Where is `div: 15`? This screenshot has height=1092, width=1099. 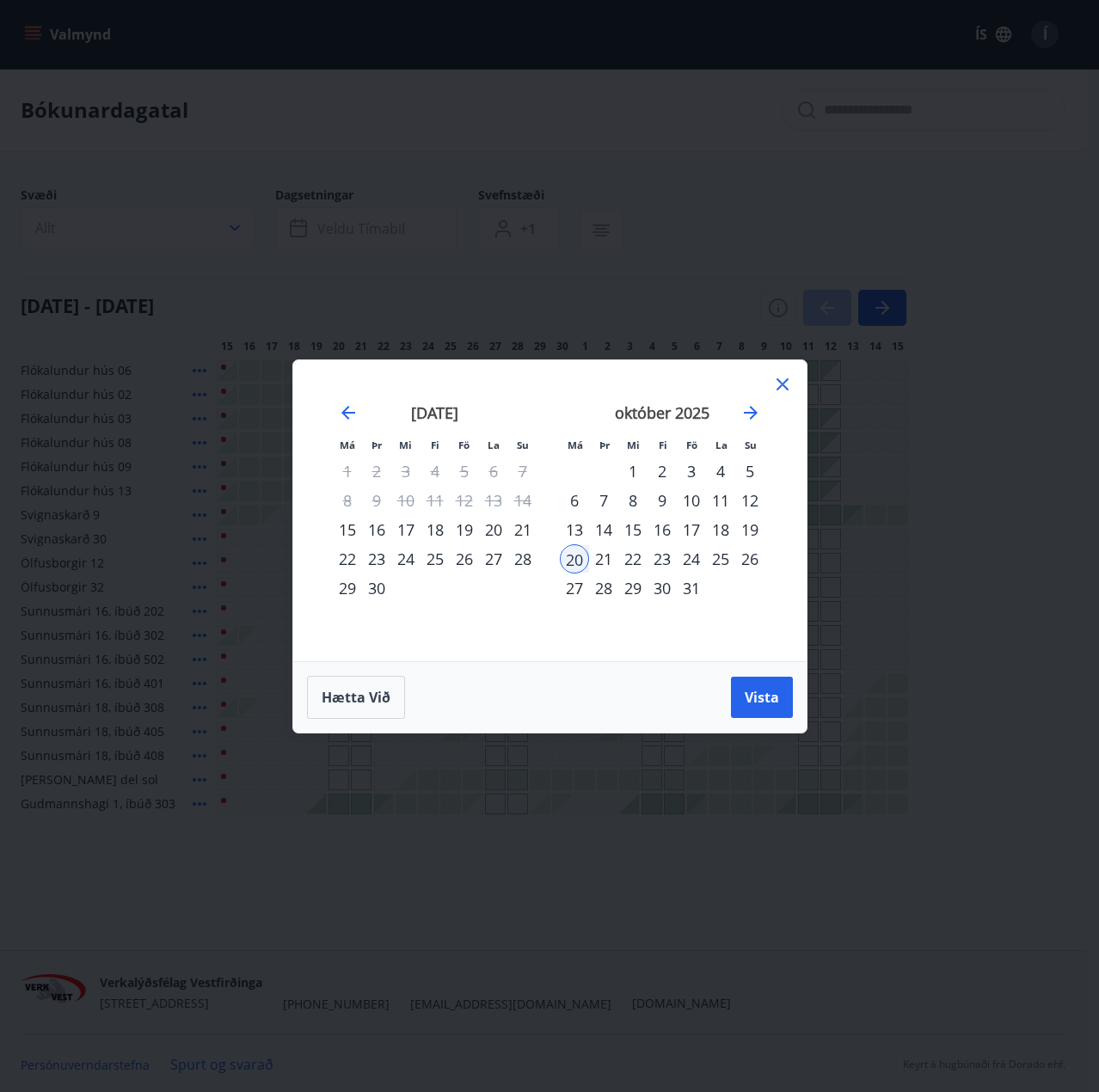
div: 15 is located at coordinates (633, 529).